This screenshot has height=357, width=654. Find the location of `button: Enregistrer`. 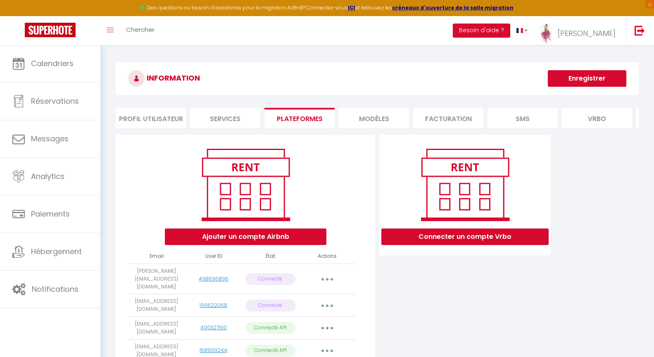

button: Enregistrer is located at coordinates (587, 78).